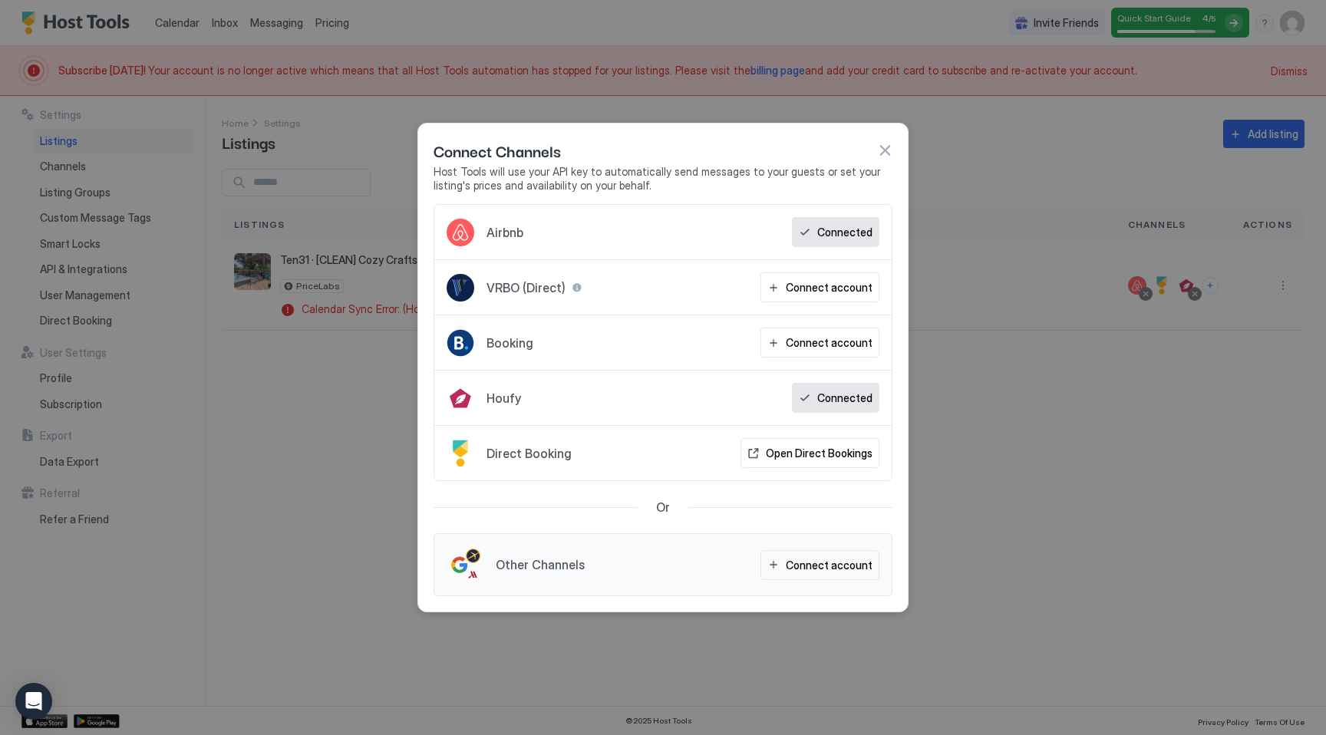 Image resolution: width=1326 pixels, height=735 pixels. Describe the element at coordinates (505, 233) in the screenshot. I see `span: Airbnb` at that location.